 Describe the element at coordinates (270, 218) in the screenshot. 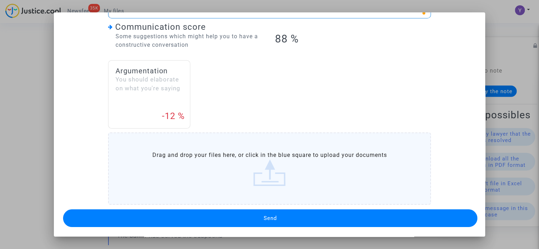

I see `span: Send` at that location.